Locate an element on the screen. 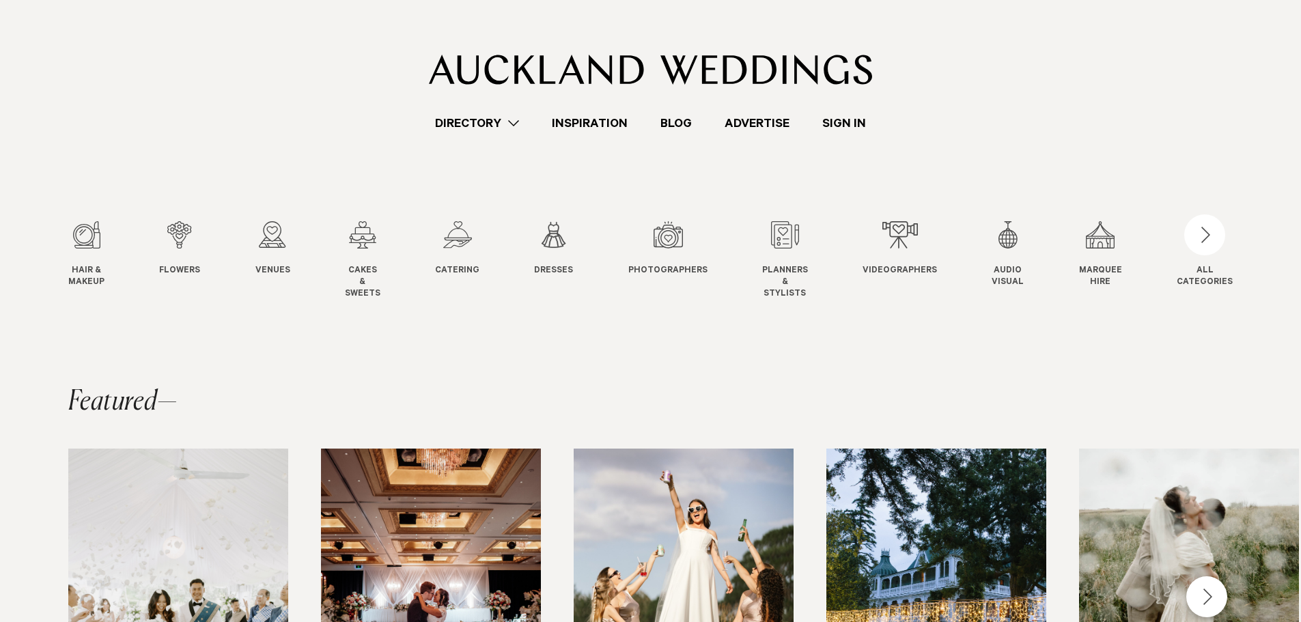 The height and width of the screenshot is (622, 1301). span: Catering is located at coordinates (457, 271).